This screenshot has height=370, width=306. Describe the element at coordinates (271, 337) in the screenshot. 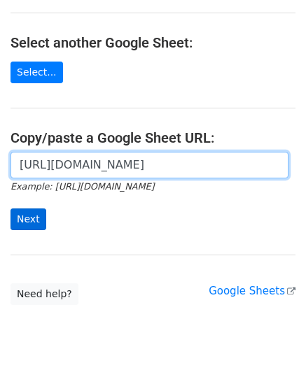

I see `div: Chat Widget` at that location.